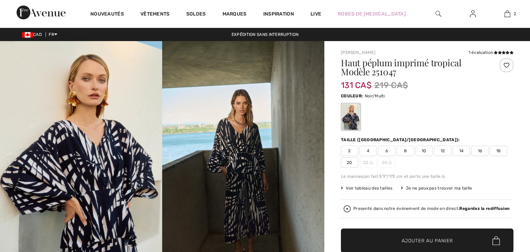 Image resolution: width=530 pixels, height=252 pixels. Describe the element at coordinates (427, 176) in the screenshot. I see `div: Le mannequin fait 5'9"/175 cm et porte une taille 6.` at that location.